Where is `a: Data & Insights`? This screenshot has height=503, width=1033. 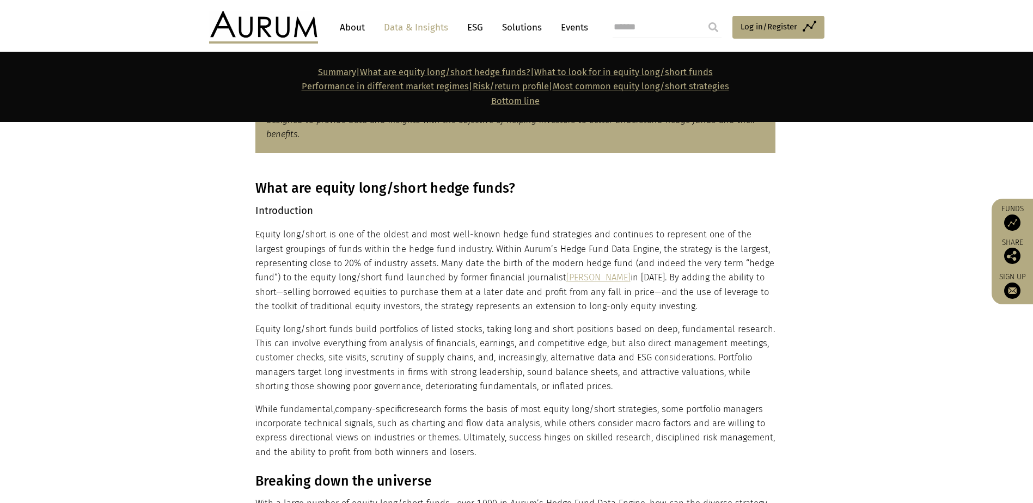
a: Data & Insights is located at coordinates (416, 27).